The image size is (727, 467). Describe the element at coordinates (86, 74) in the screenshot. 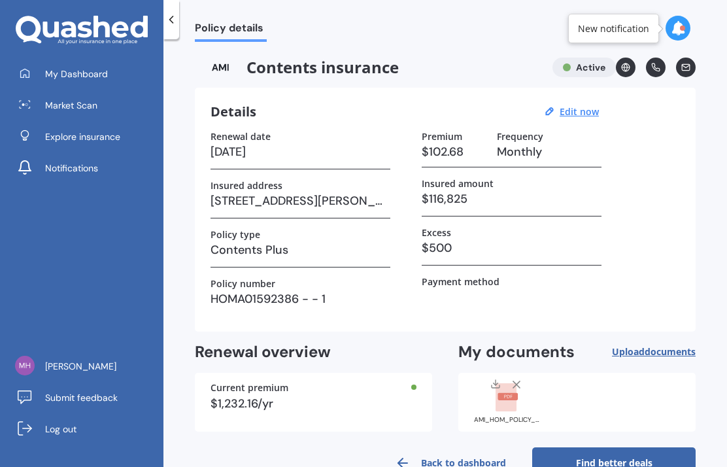

I see `a: My Dashboard` at that location.